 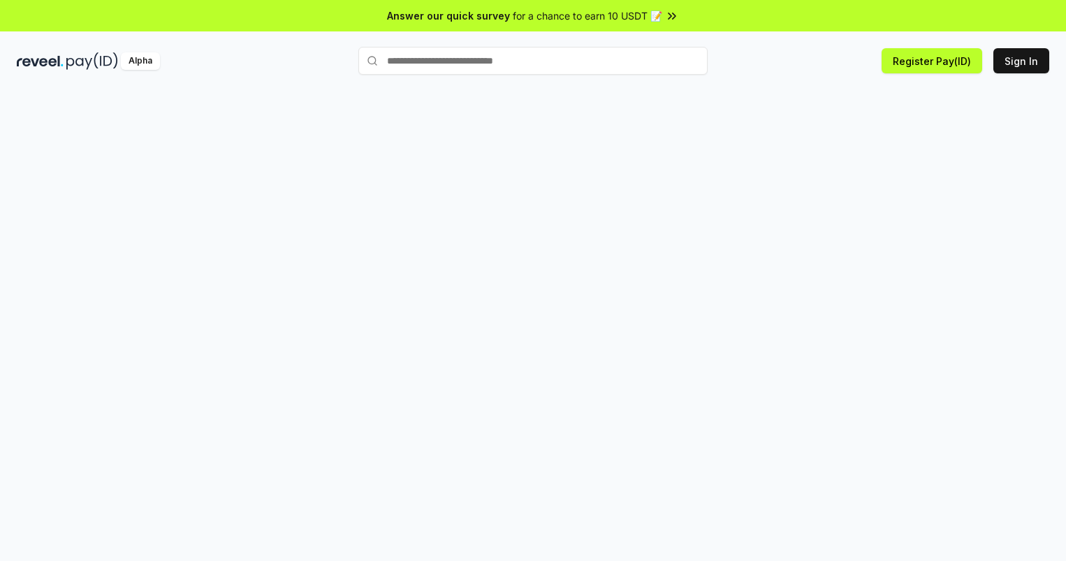 What do you see at coordinates (1021, 61) in the screenshot?
I see `button: Sign In` at bounding box center [1021, 61].